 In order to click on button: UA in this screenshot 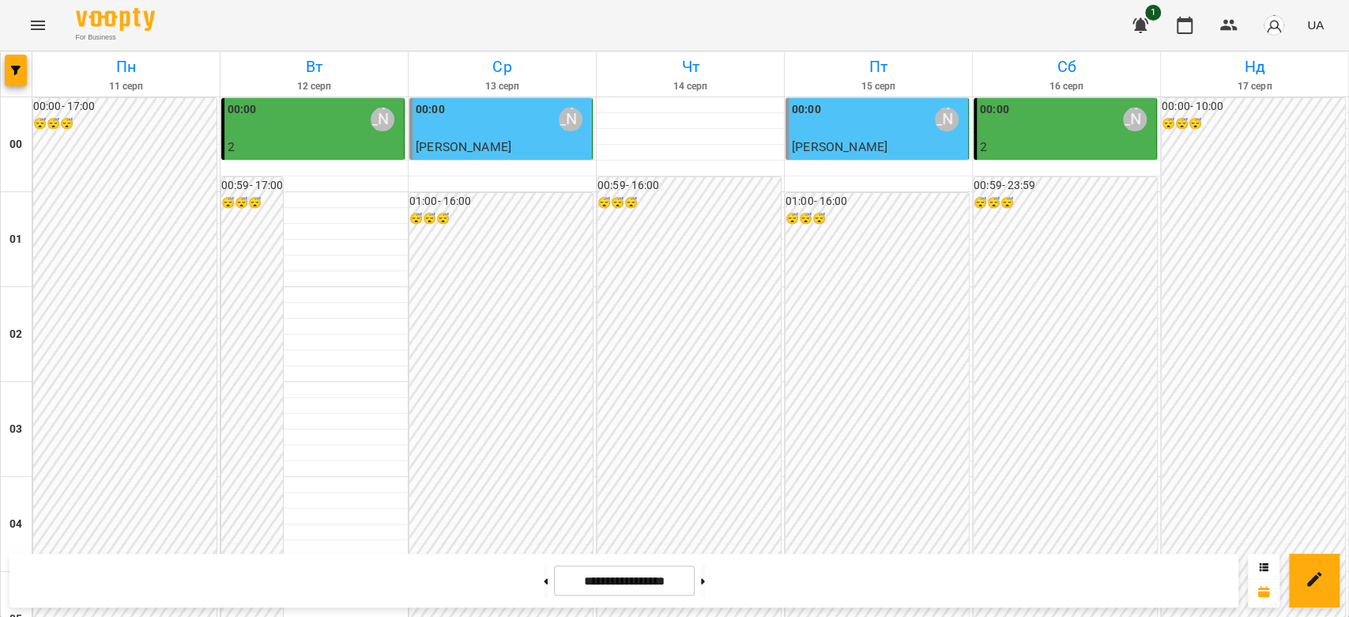, I will do `click(1315, 25)`.